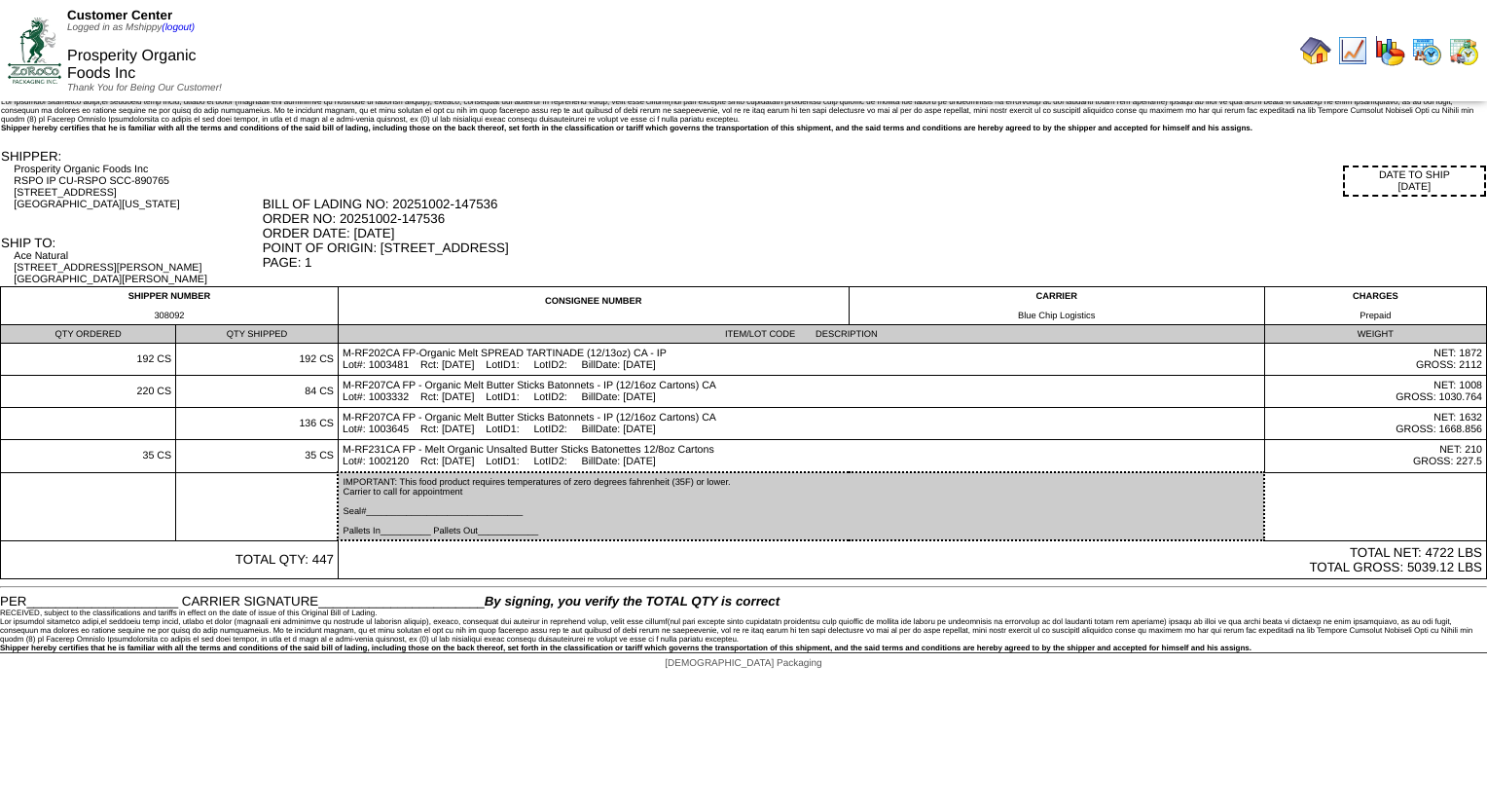 This screenshot has width=1487, height=812. Describe the element at coordinates (1376, 359) in the screenshot. I see `td: NET: 1872 GROSS: 2112` at that location.